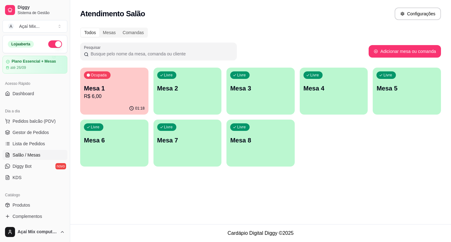  I want to click on button: LivreMesa 3, so click(260, 91).